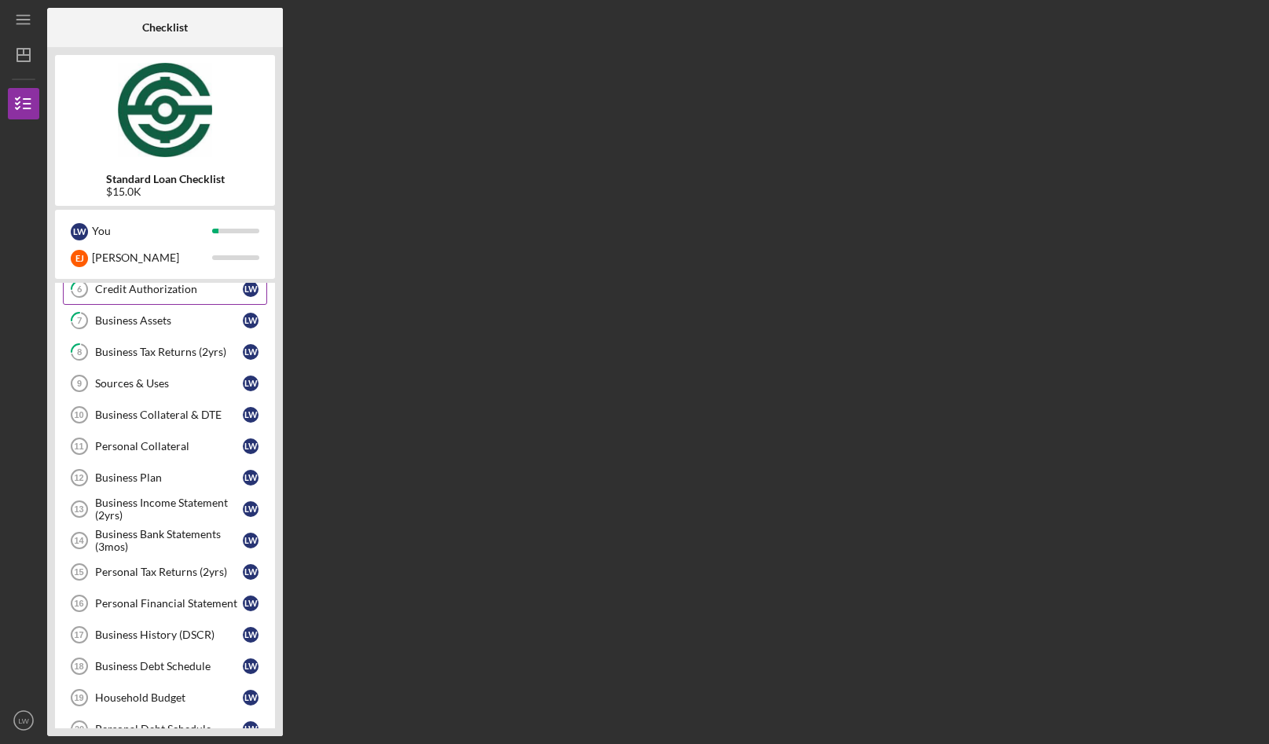  I want to click on tspan: 14, so click(79, 541).